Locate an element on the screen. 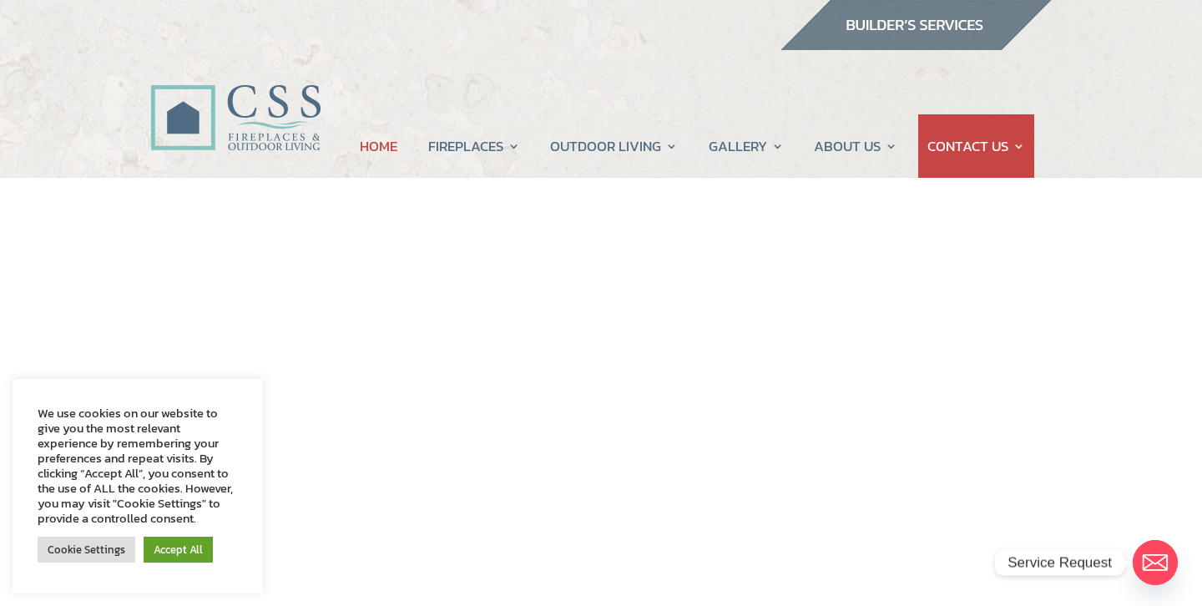 Image resolution: width=1202 pixels, height=606 pixels. a: ABOUT US is located at coordinates (856, 146).